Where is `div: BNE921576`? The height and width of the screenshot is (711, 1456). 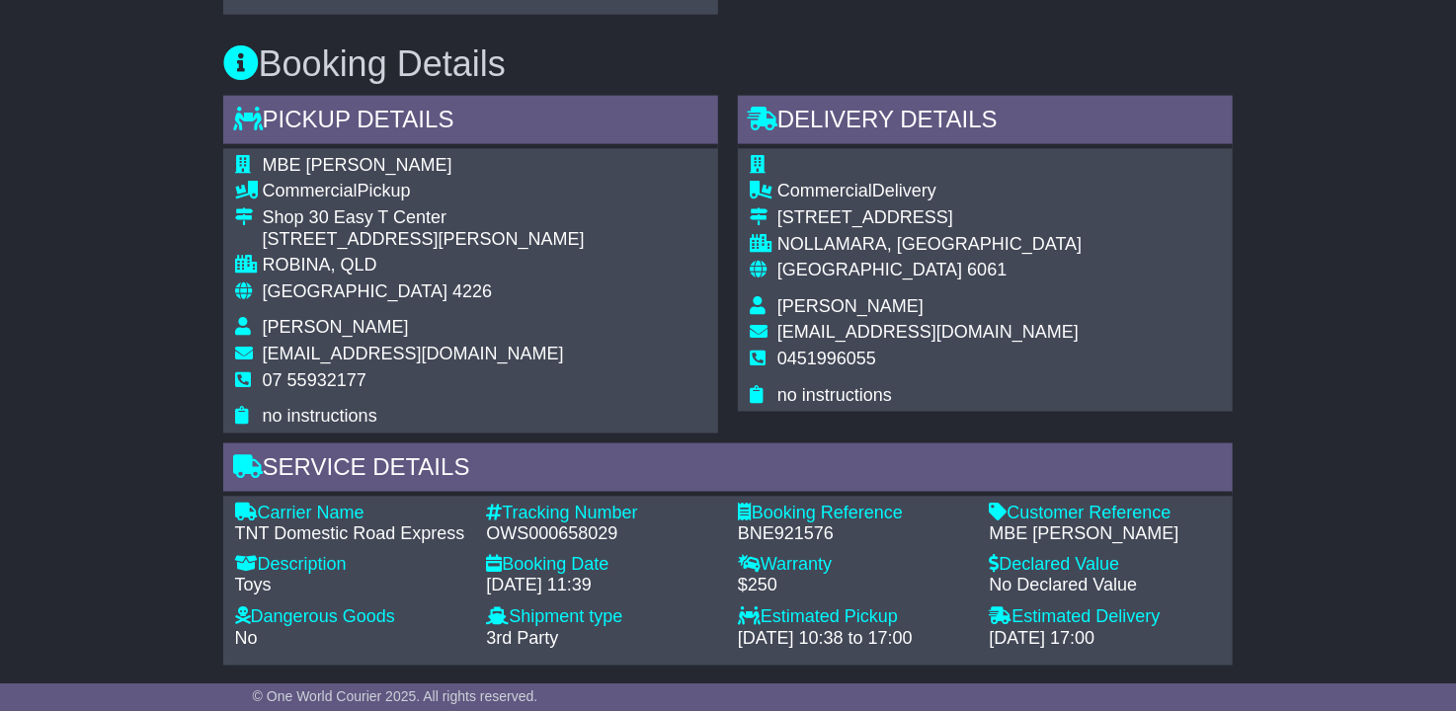 div: BNE921576 is located at coordinates (854, 534).